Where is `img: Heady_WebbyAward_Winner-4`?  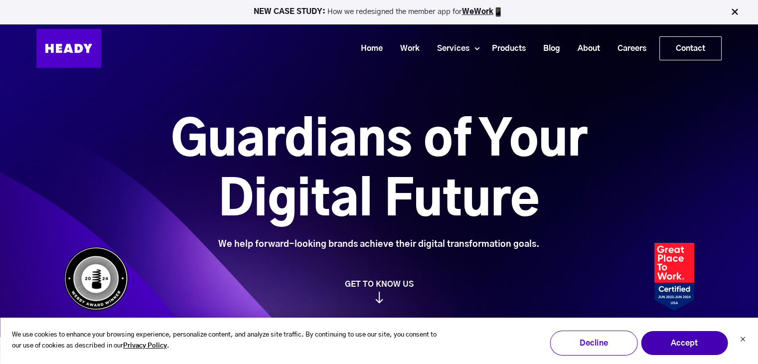 img: Heady_WebbyAward_Winner-4 is located at coordinates (96, 278).